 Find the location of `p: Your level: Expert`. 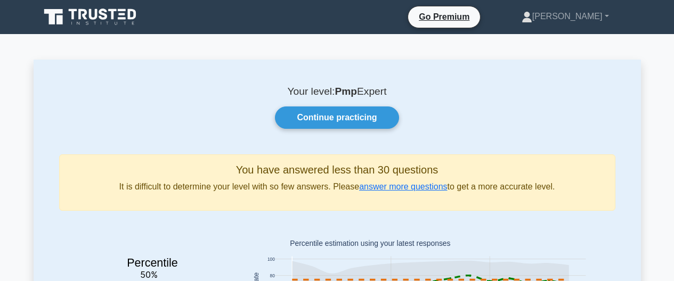

p: Your level: Expert is located at coordinates (337, 92).